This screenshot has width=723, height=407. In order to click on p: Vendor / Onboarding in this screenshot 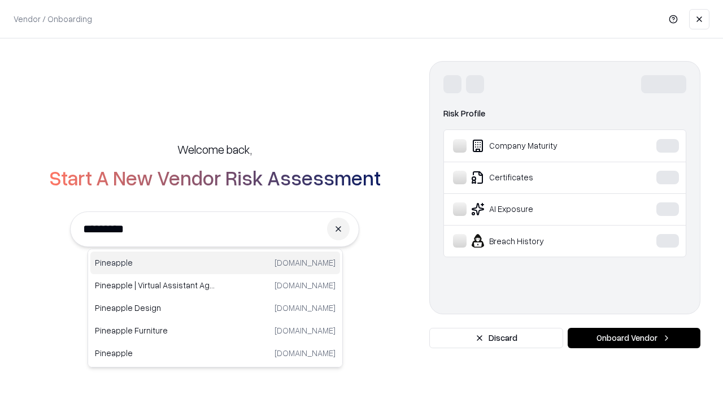, I will do `click(53, 19)`.